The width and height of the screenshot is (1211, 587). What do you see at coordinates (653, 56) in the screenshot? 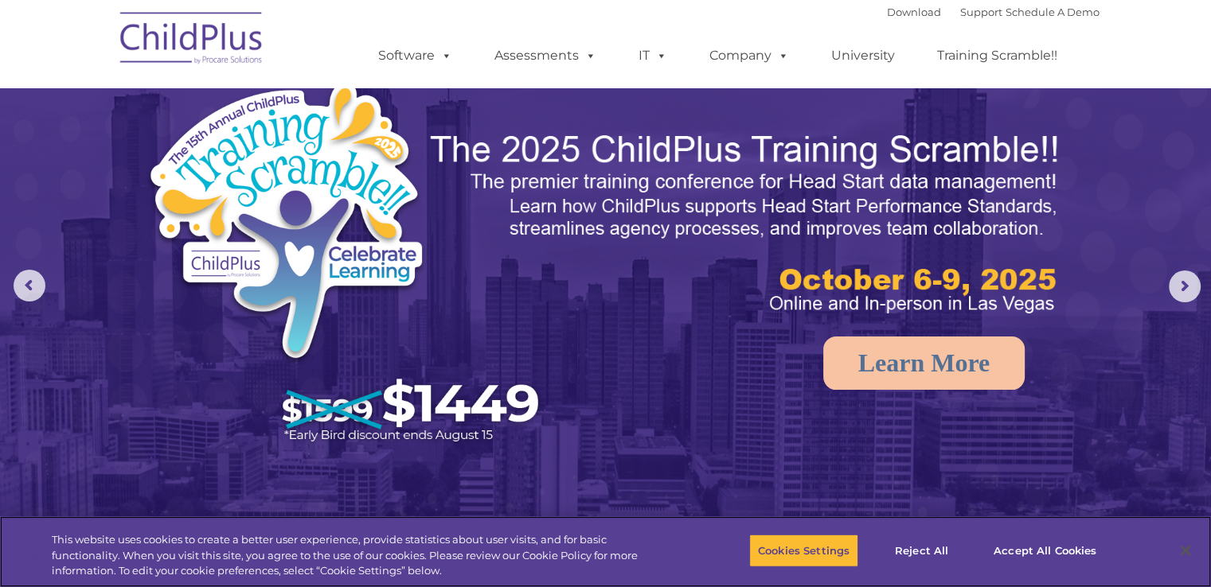
I see `a: IT` at bounding box center [653, 56].